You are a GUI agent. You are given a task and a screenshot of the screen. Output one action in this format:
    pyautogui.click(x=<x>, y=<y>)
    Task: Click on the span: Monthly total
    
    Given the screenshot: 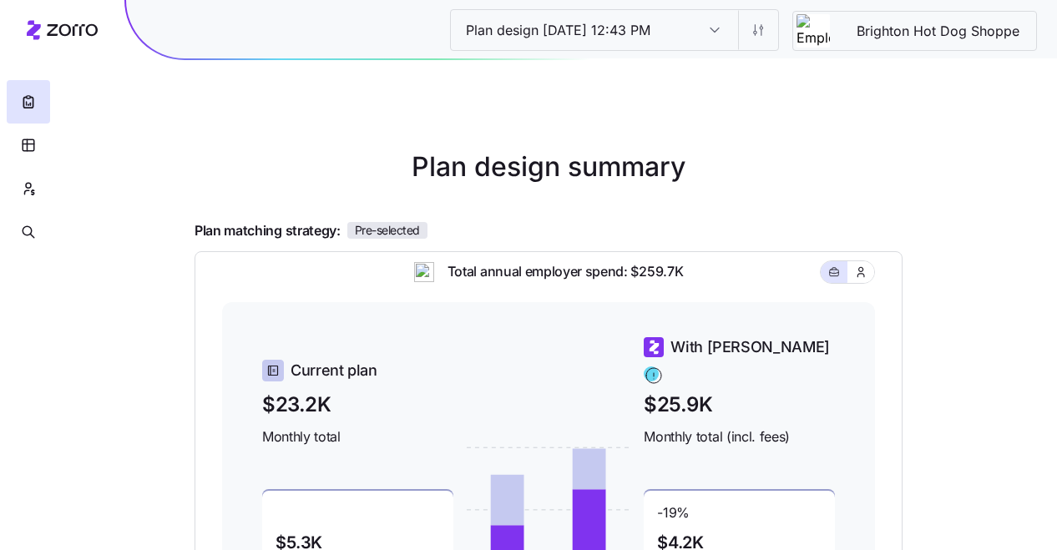 What is the action you would take?
    pyautogui.click(x=357, y=437)
    